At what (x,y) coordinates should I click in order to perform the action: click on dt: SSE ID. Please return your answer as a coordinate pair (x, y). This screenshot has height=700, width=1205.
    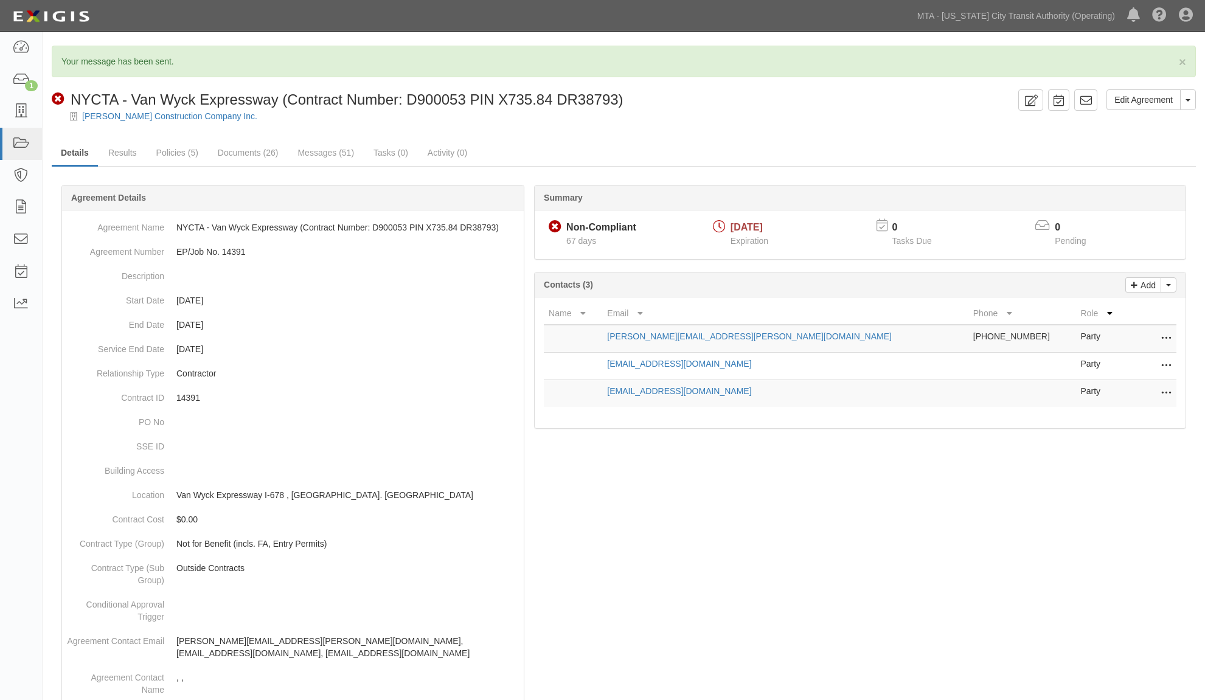
    Looking at the image, I should click on (116, 443).